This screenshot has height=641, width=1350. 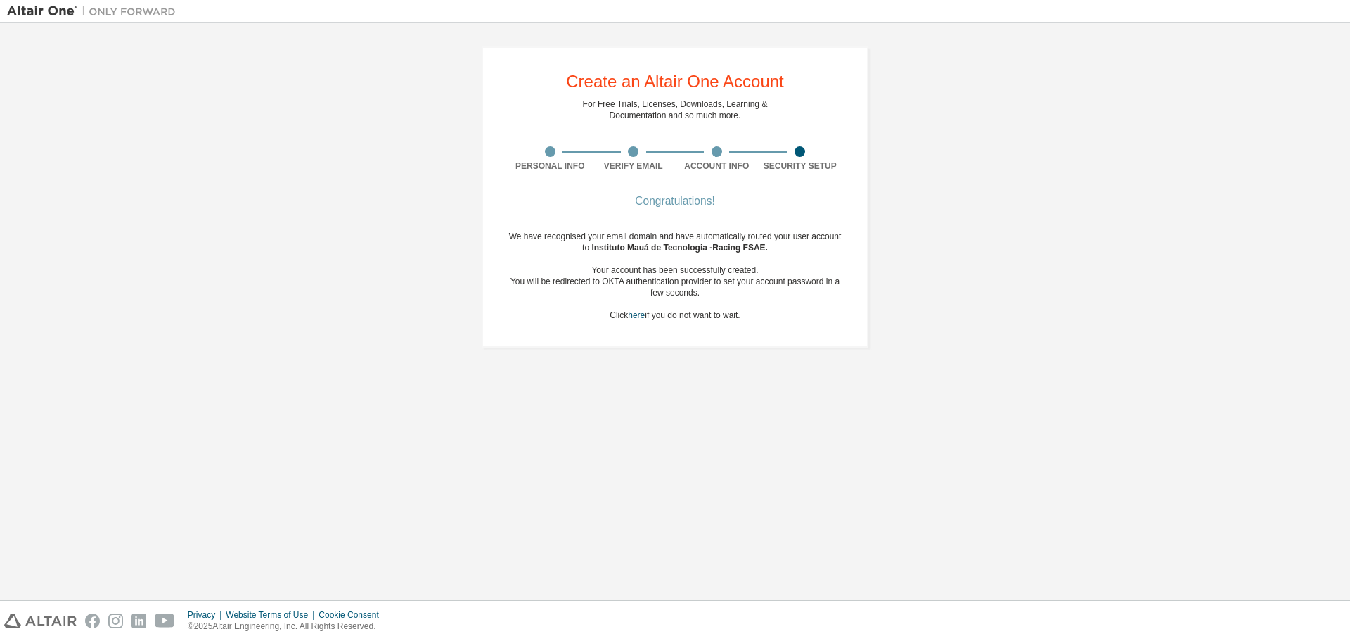 What do you see at coordinates (717, 166) in the screenshot?
I see `div: Account Info` at bounding box center [717, 166].